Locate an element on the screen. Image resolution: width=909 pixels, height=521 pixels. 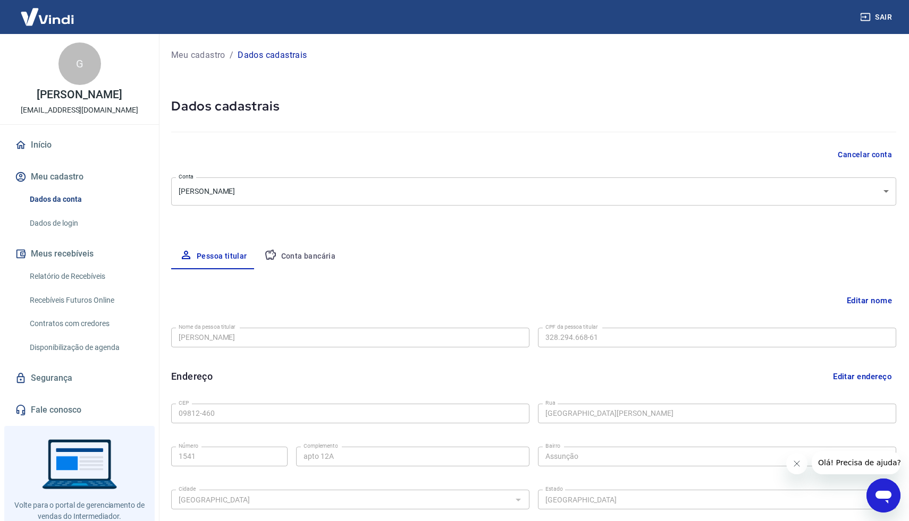
label: Cidade is located at coordinates (187, 489).